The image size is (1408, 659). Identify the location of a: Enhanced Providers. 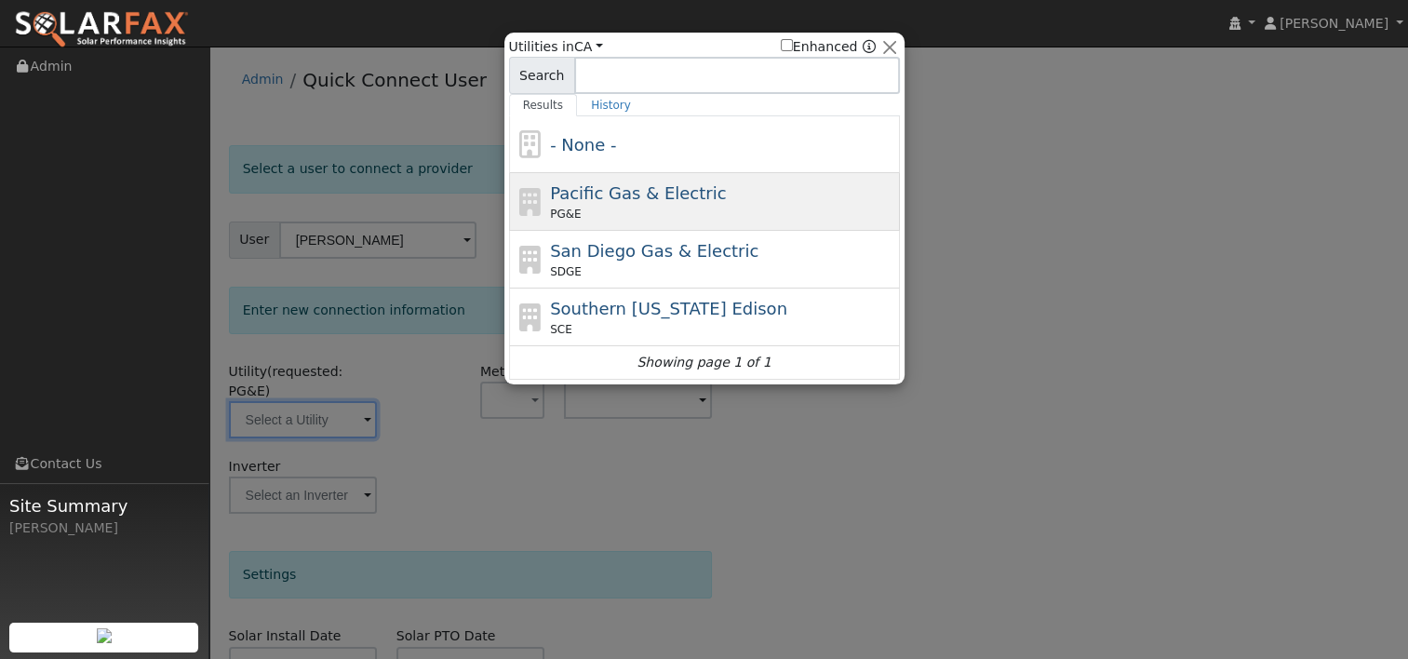
(868, 47).